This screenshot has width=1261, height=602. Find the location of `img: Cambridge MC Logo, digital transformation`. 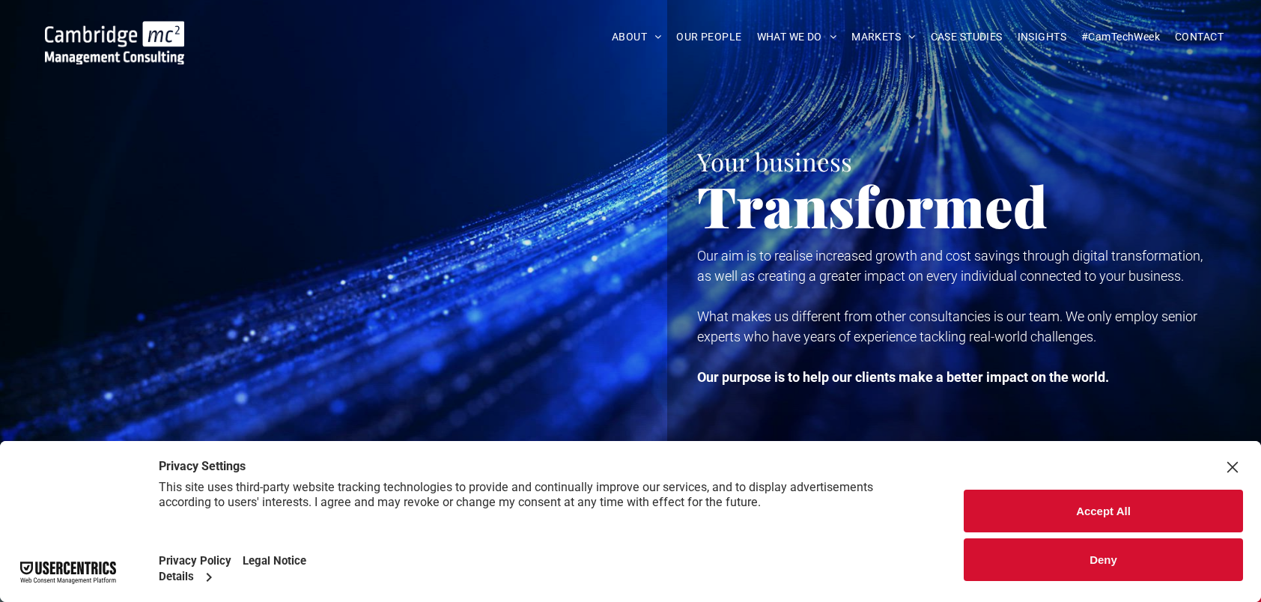

img: Cambridge MC Logo, digital transformation is located at coordinates (115, 43).